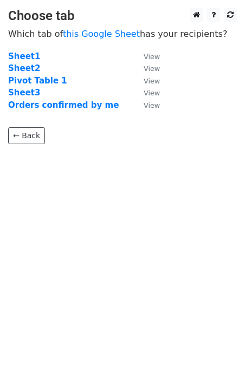  Describe the element at coordinates (123, 16) in the screenshot. I see `h3: Choose tab` at that location.